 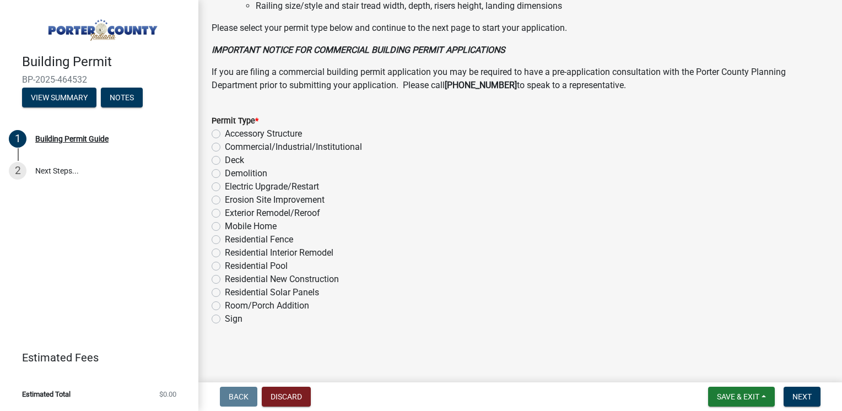 What do you see at coordinates (741, 397) in the screenshot?
I see `button: Save & Exit` at bounding box center [741, 397].